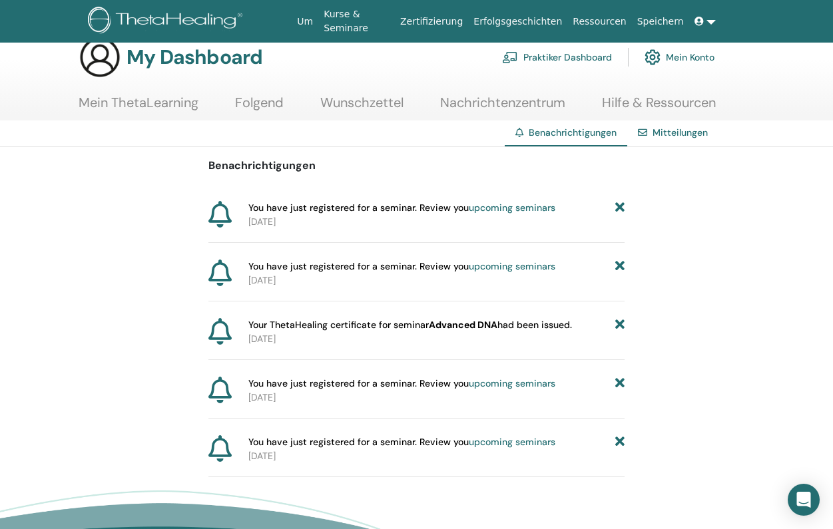 The height and width of the screenshot is (529, 833). What do you see at coordinates (659, 107) in the screenshot?
I see `a: Hilfe & Ressourcen` at bounding box center [659, 107].